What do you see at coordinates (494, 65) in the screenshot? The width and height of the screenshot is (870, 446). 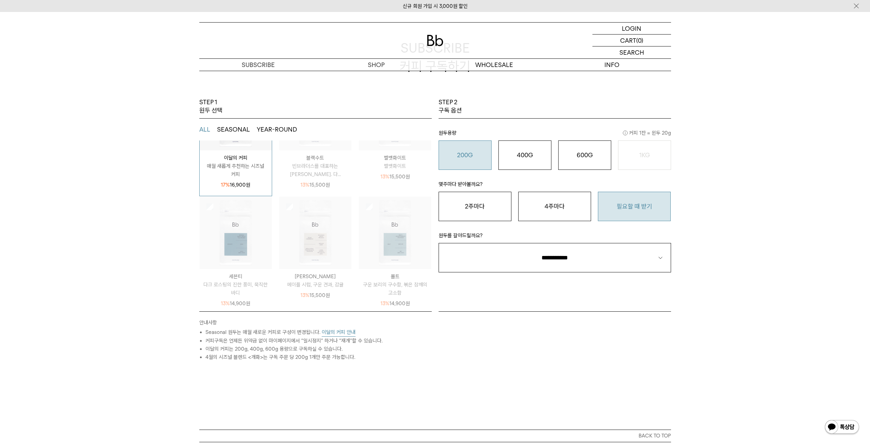 I see `p: WHOLESALE` at bounding box center [494, 65].